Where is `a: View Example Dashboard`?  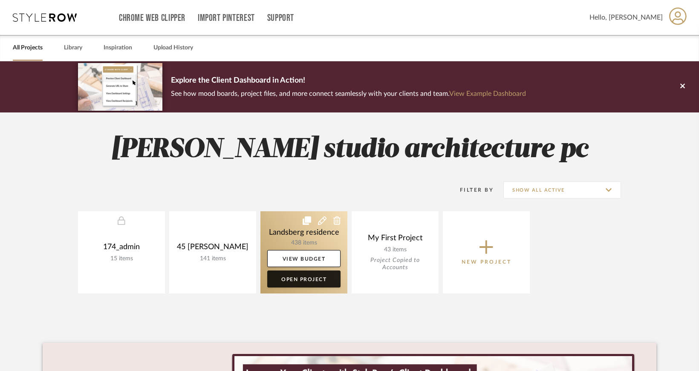
a: View Example Dashboard is located at coordinates (487, 94).